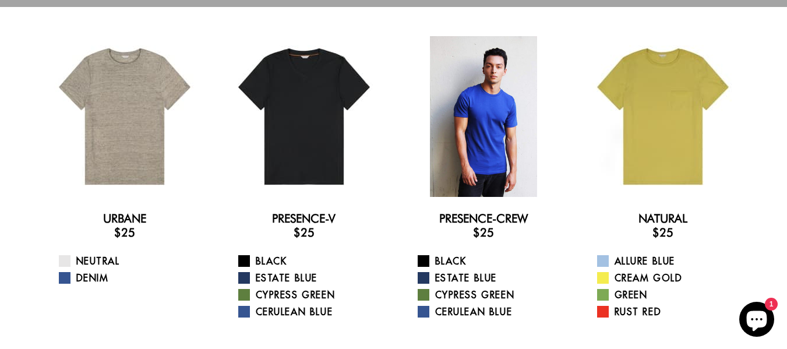 Image resolution: width=787 pixels, height=349 pixels. I want to click on a: Natural, so click(663, 218).